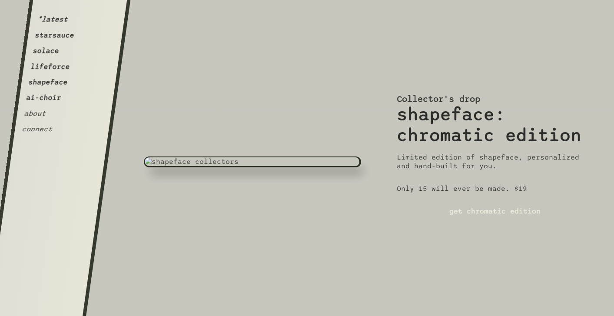  Describe the element at coordinates (43, 98) in the screenshot. I see `button: ai-choir` at that location.